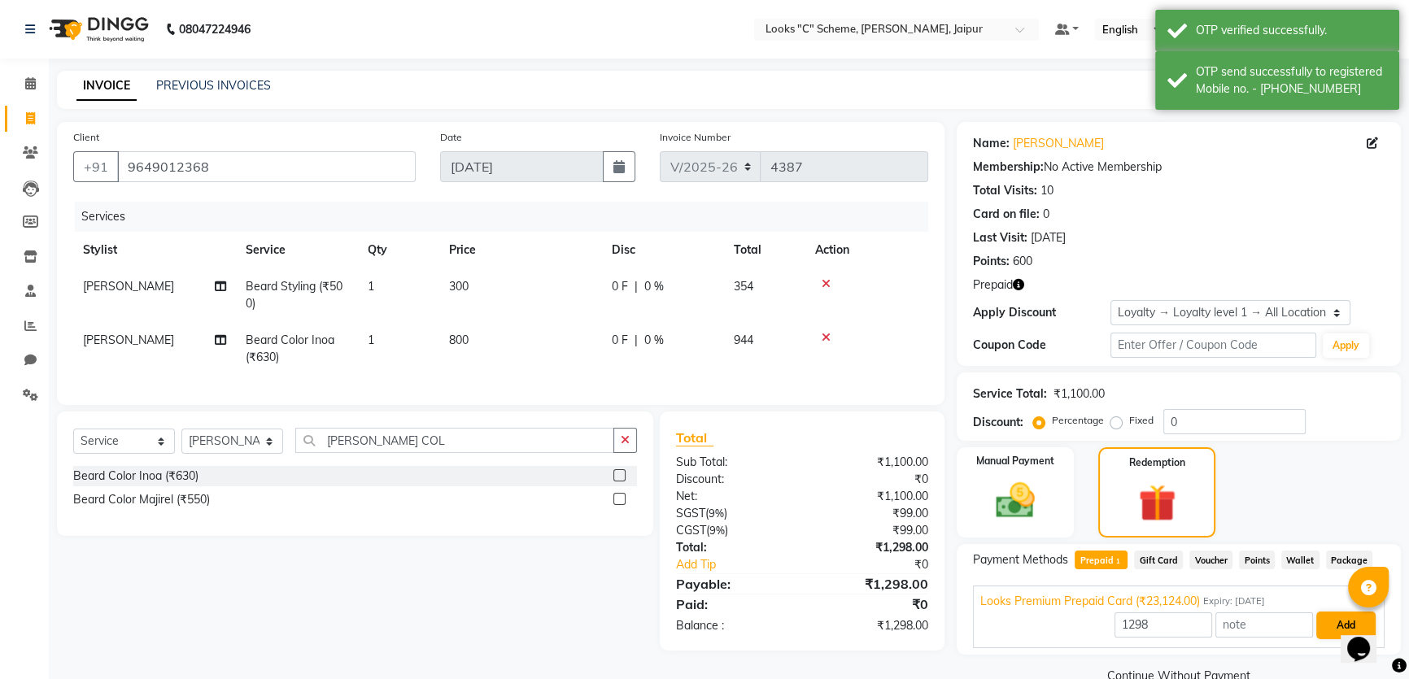  What do you see at coordinates (991, 261) in the screenshot?
I see `div: Points:` at bounding box center [991, 261].